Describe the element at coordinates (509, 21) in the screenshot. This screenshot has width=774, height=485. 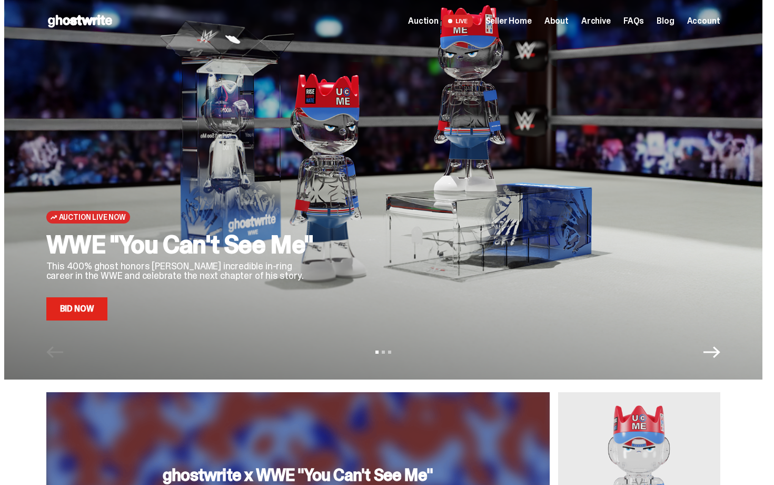
I see `span: Seller Home` at that location.